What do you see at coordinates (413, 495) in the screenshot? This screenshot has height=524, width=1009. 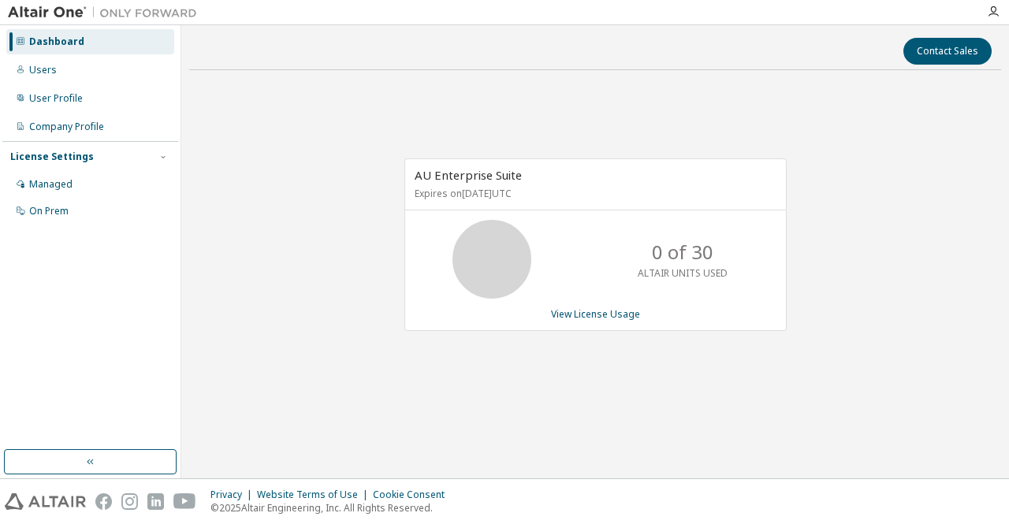 I see `div: Cookie Consent` at bounding box center [413, 495].